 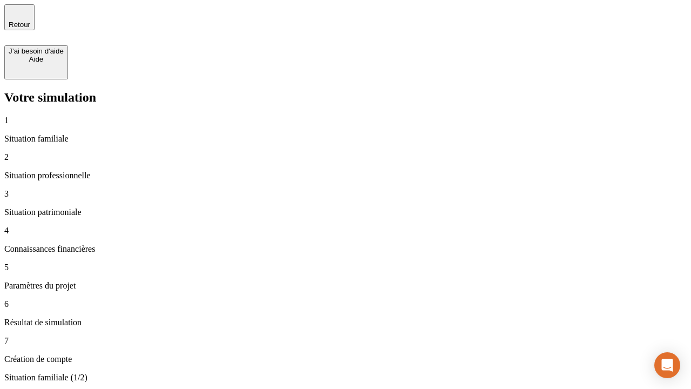 I want to click on p: Situation professionnelle, so click(x=345, y=175).